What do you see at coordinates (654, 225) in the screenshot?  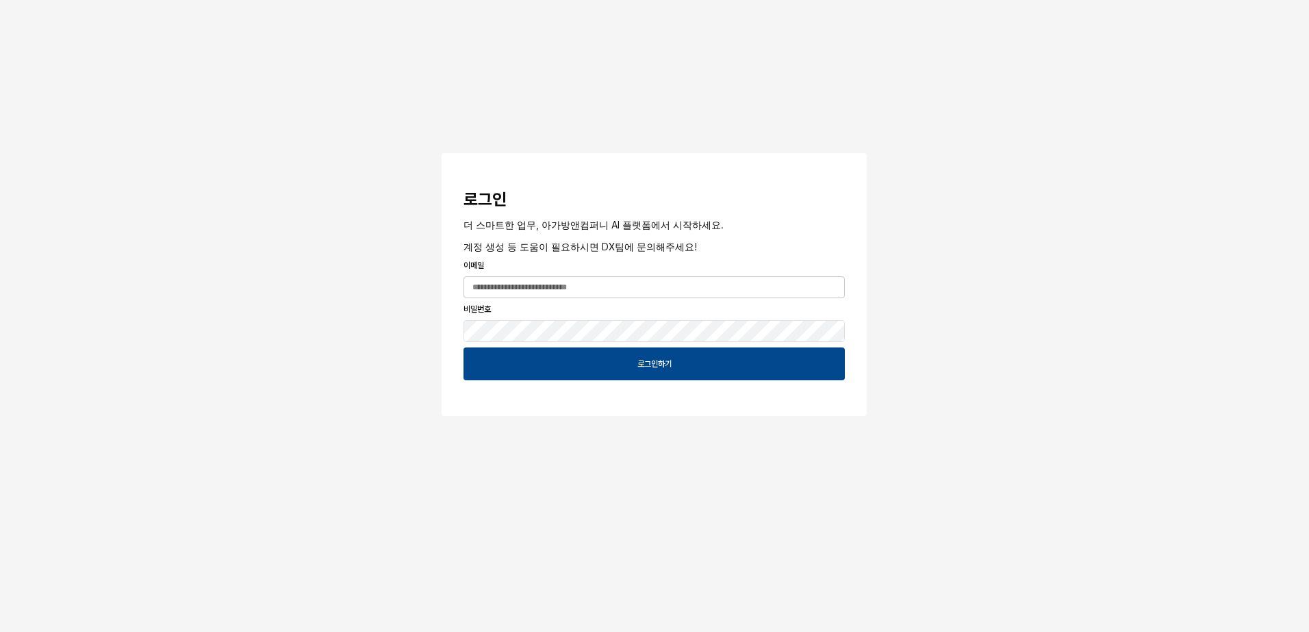 I see `p: 더 스마트한 업무, 아가방앤컴퍼니 AI 플랫폼에서 시작하세요.` at bounding box center [654, 225].